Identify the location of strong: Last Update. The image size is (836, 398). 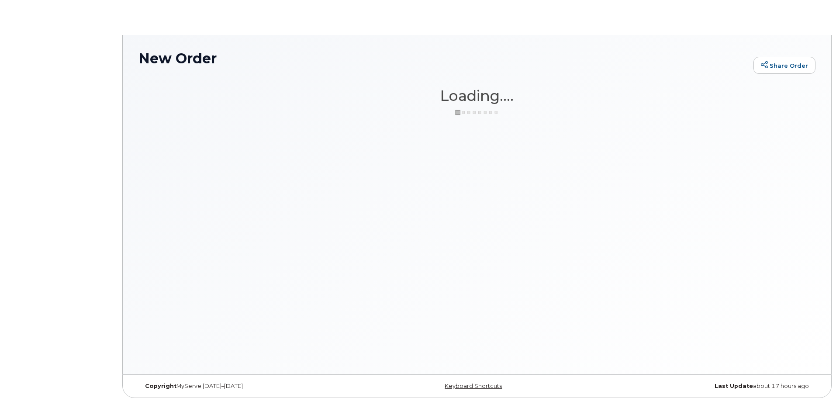
(734, 386).